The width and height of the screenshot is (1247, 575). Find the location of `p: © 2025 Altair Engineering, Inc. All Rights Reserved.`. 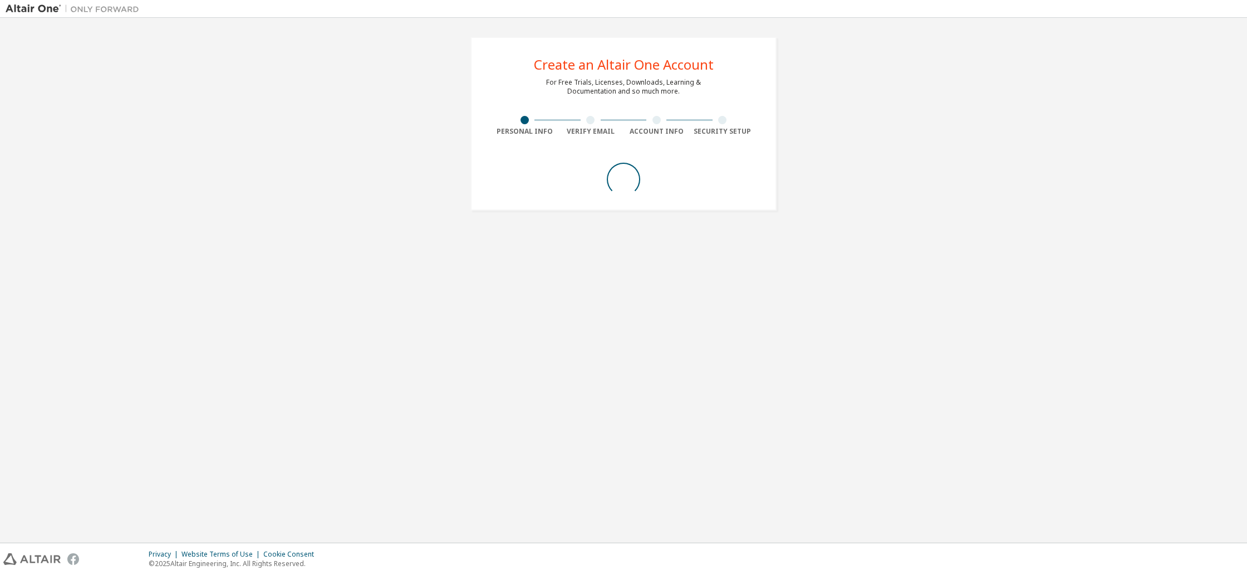

p: © 2025 Altair Engineering, Inc. All Rights Reserved. is located at coordinates (234, 563).